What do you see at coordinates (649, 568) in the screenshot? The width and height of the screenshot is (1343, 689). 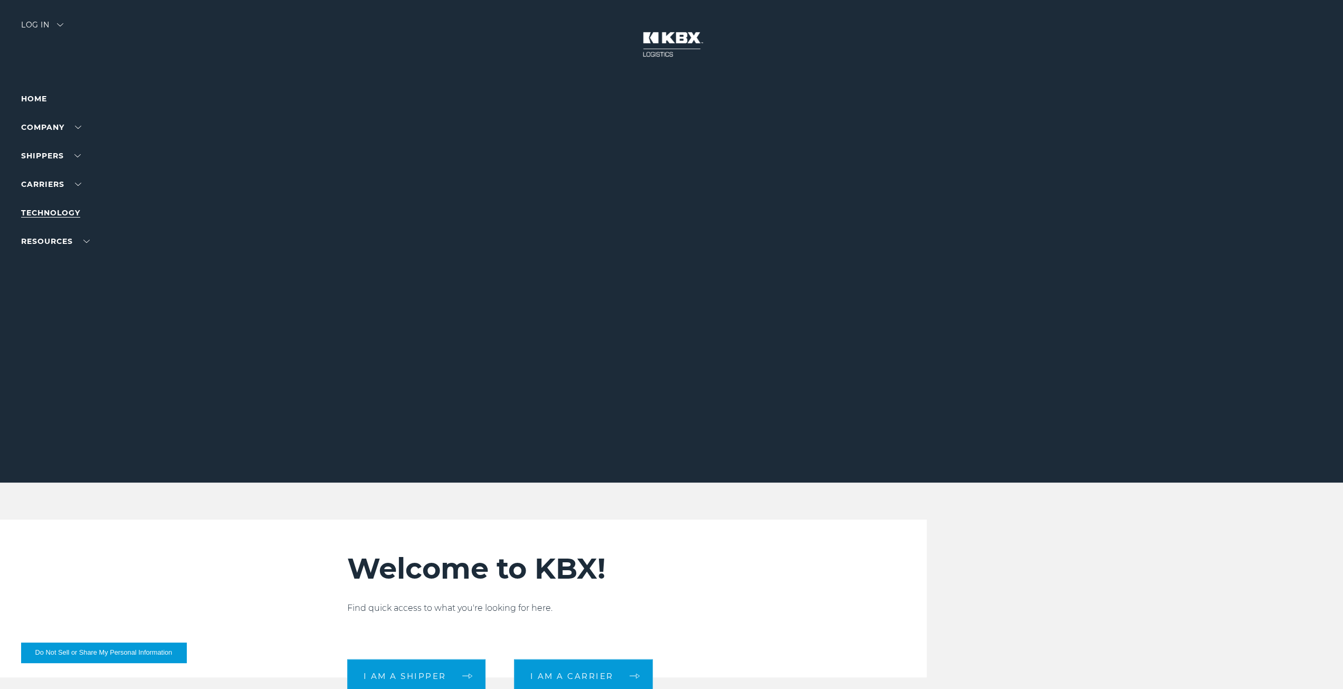 I see `h2: Welcome to KBX!` at bounding box center [649, 568].